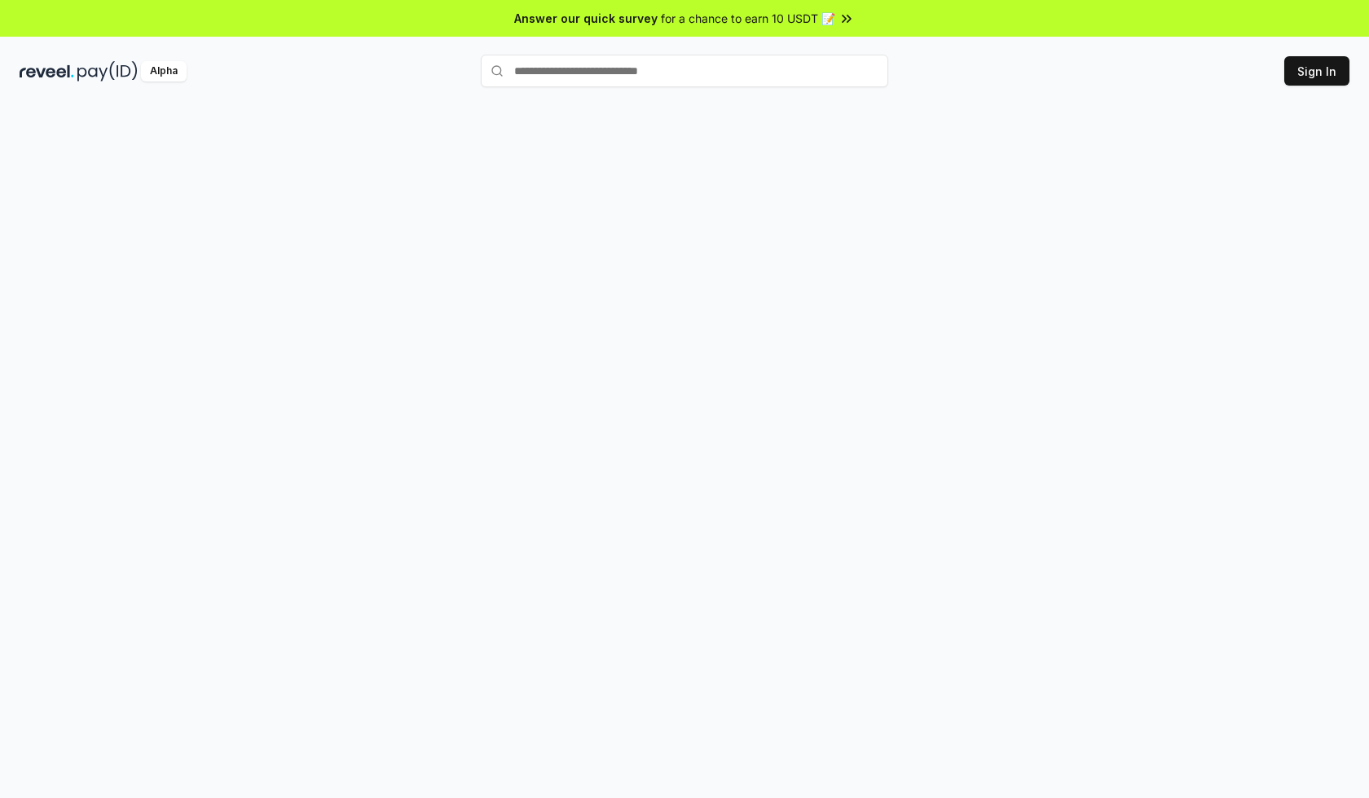  Describe the element at coordinates (108, 71) in the screenshot. I see `img: pay_id` at that location.